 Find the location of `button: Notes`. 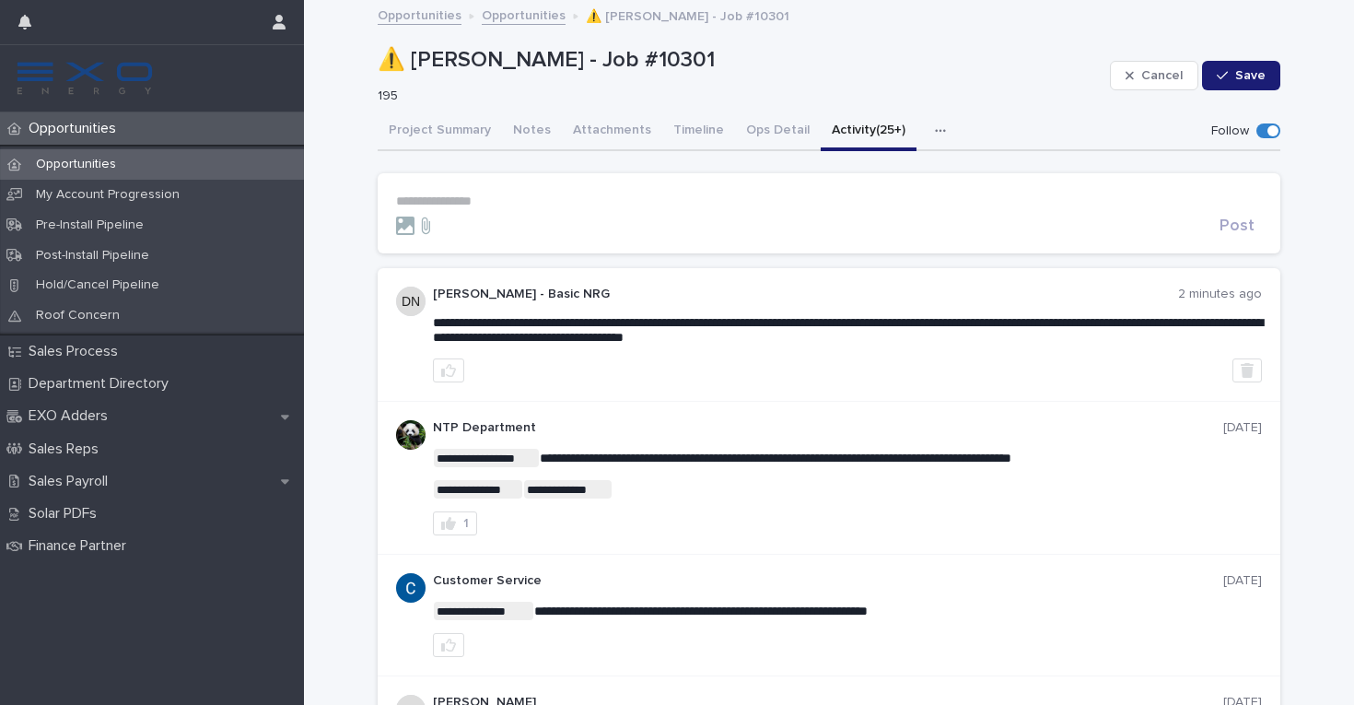

button: Notes is located at coordinates (532, 132).